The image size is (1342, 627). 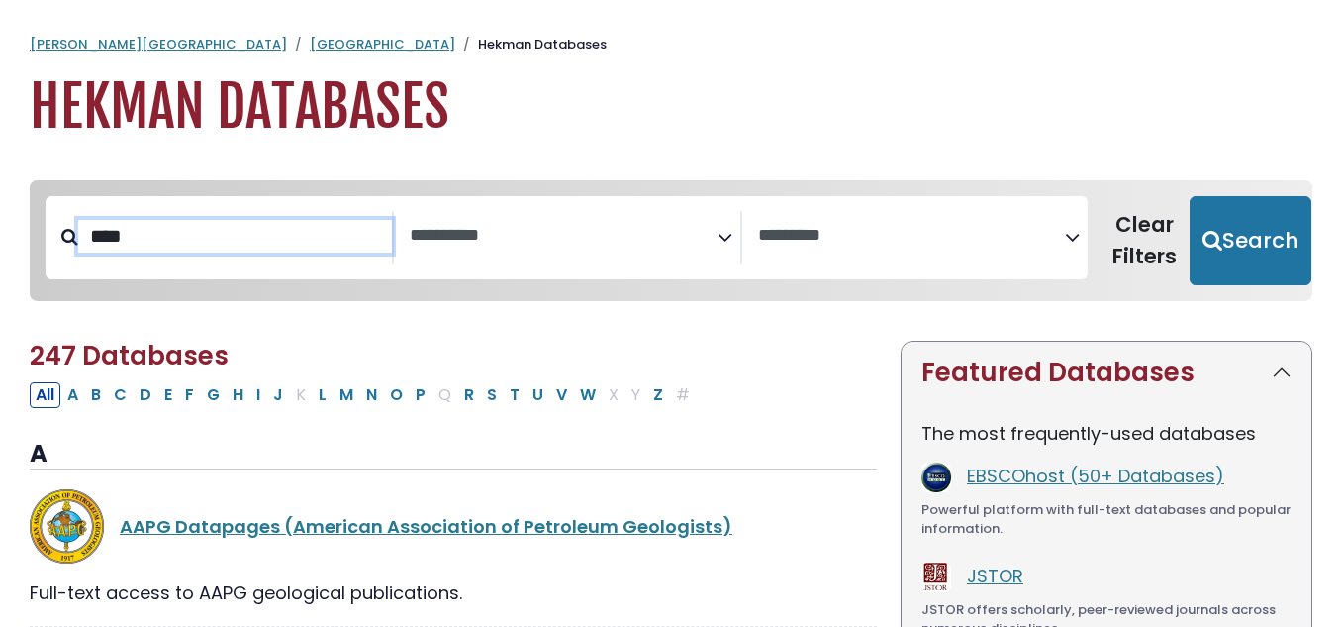 I want to click on div: Powerful platform with full-text databases and popular information., so click(x=1107, y=519).